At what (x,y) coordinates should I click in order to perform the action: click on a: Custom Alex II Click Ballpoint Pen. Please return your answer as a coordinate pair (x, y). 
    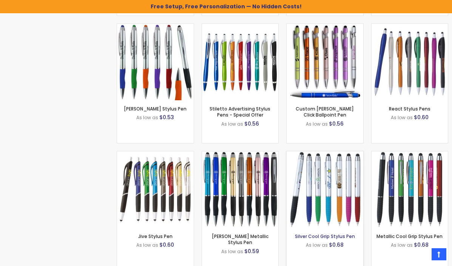
    Looking at the image, I should click on (325, 26).